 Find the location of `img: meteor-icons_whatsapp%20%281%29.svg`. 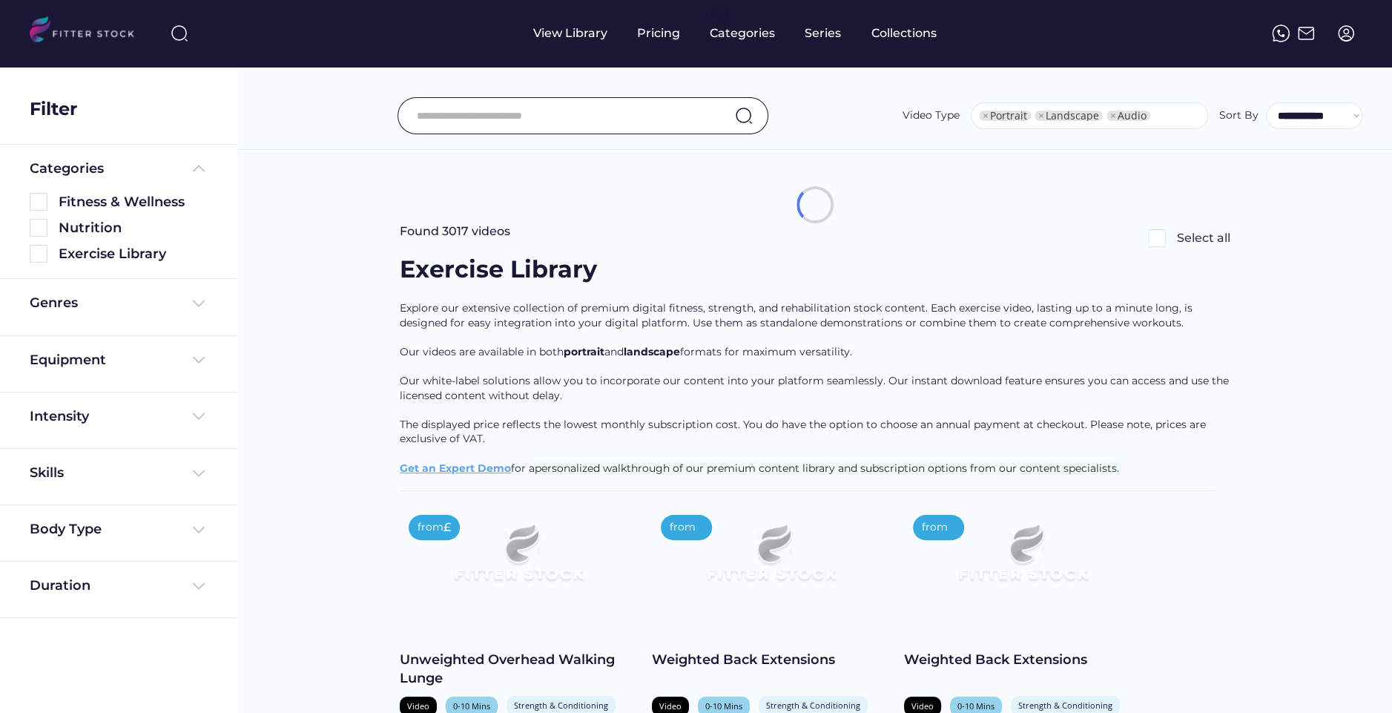

img: meteor-icons_whatsapp%20%281%29.svg is located at coordinates (1281, 33).